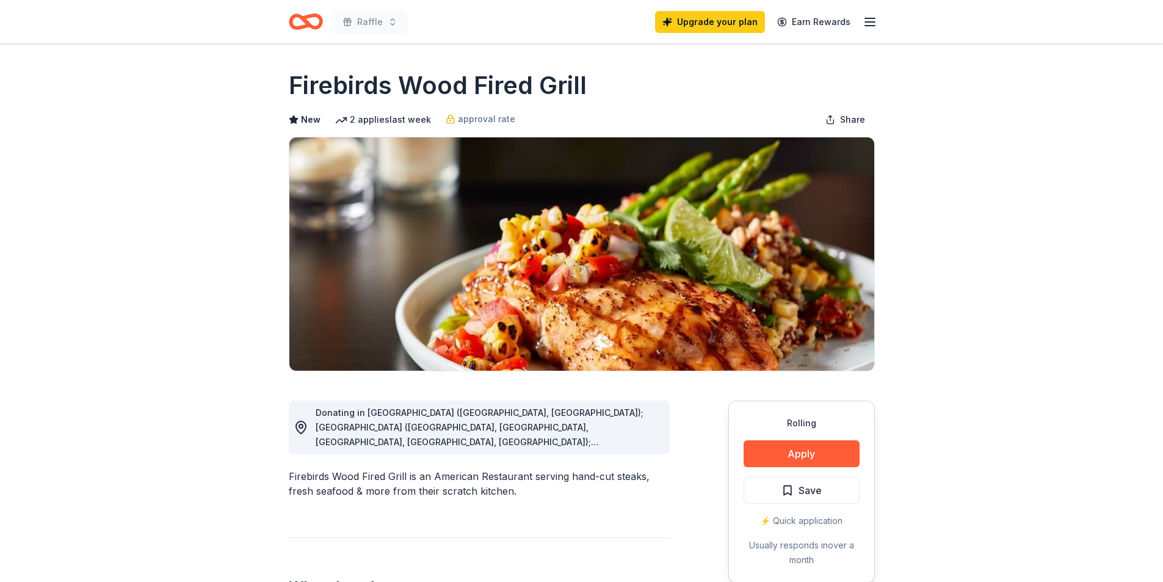 This screenshot has width=1163, height=582. Describe the element at coordinates (383, 120) in the screenshot. I see `div: 2 applies last week` at that location.